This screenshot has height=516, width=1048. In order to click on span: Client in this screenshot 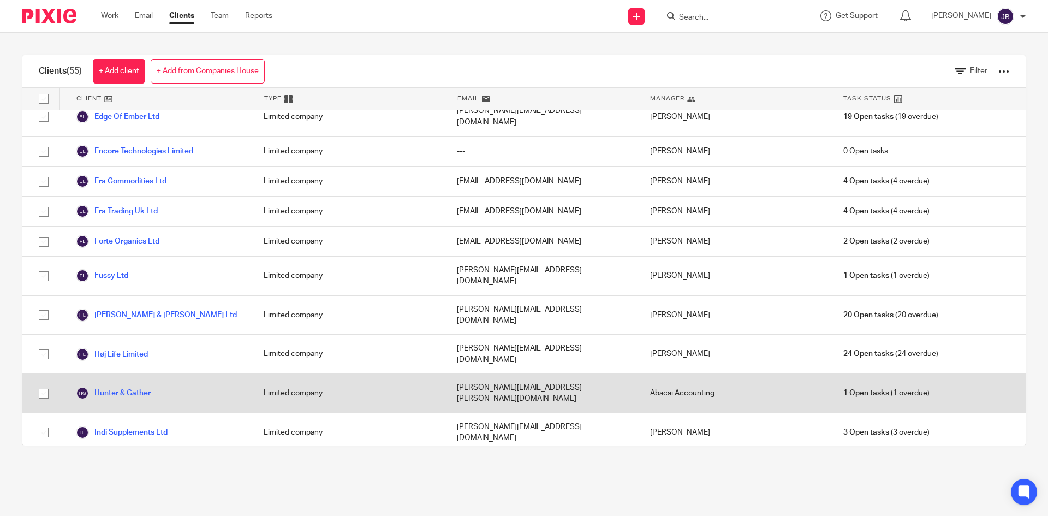, I will do `click(89, 98)`.